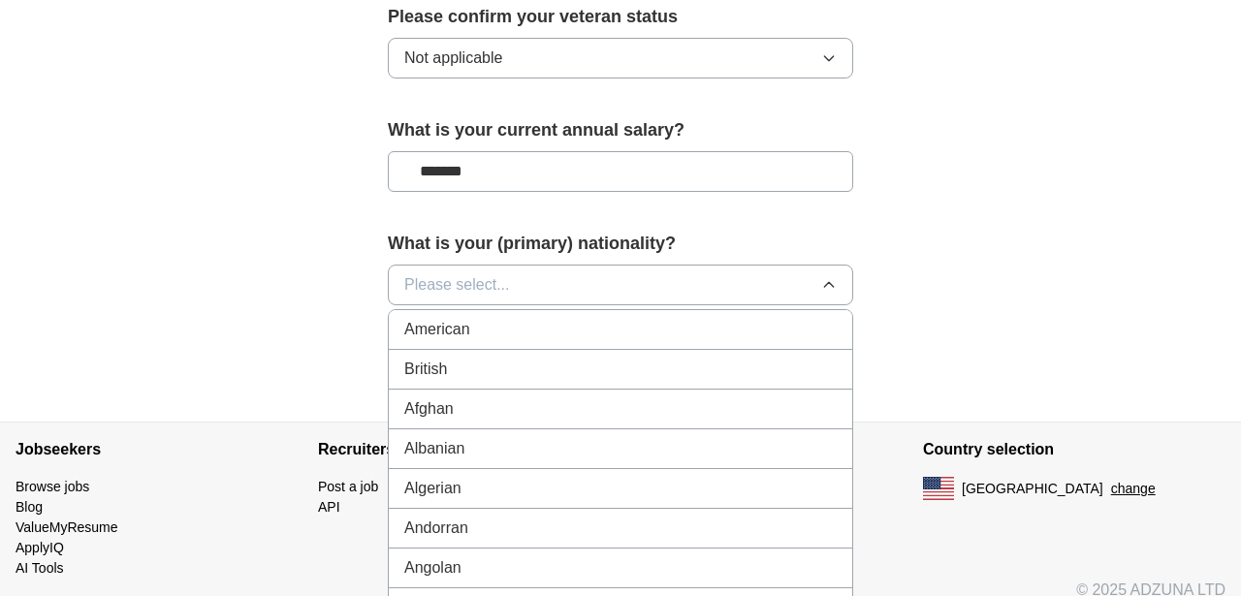  I want to click on button: change, so click(1133, 488).